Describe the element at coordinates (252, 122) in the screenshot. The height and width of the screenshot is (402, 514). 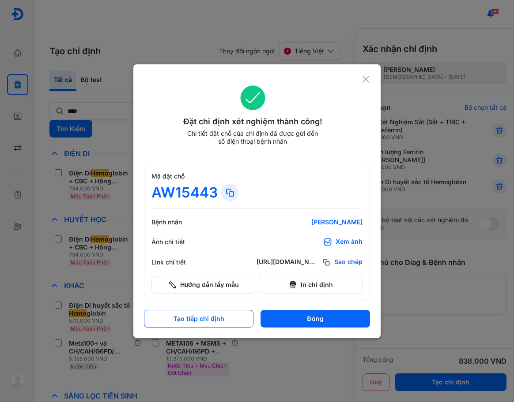
I see `div: Đặt chỉ định xét nghiệm thành công!` at that location.